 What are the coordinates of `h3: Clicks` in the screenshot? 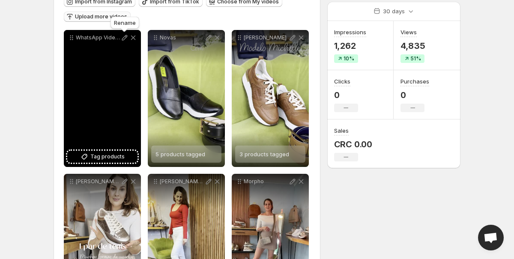 It's located at (342, 81).